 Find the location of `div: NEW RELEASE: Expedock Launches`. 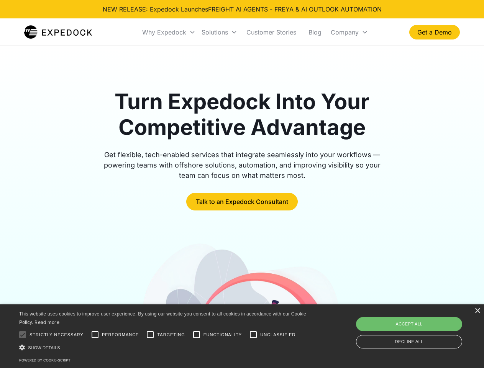

div: NEW RELEASE: Expedock Launches is located at coordinates (242, 9).